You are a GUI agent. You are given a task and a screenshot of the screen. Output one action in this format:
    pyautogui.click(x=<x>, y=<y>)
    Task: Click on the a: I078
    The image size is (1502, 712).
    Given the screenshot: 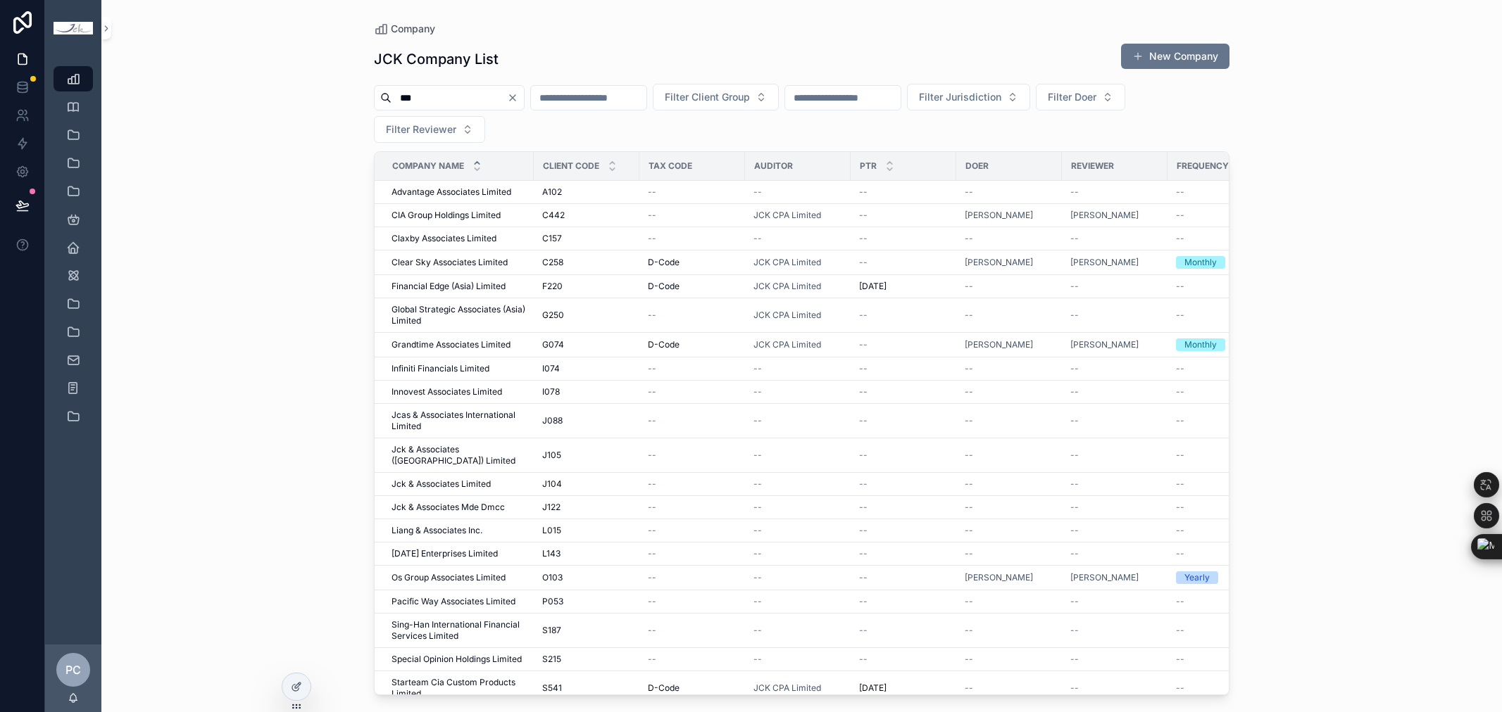 What is the action you would take?
    pyautogui.click(x=586, y=392)
    